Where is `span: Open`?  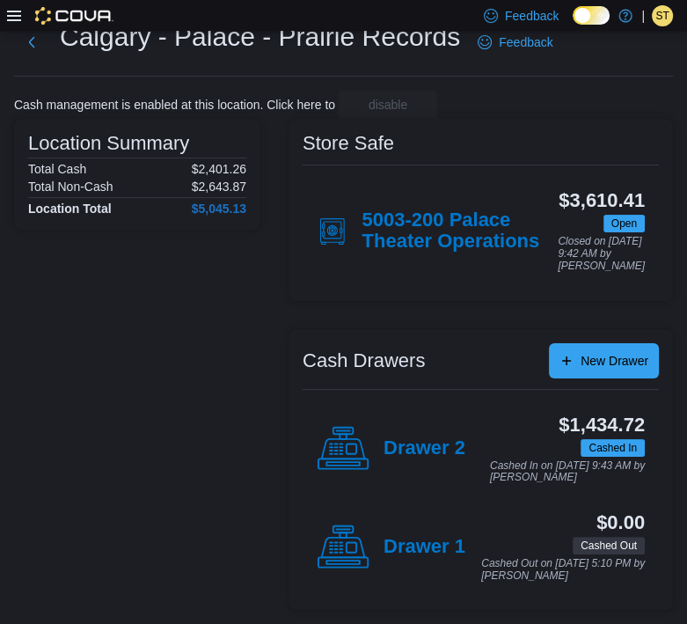
span: Open is located at coordinates (624, 224).